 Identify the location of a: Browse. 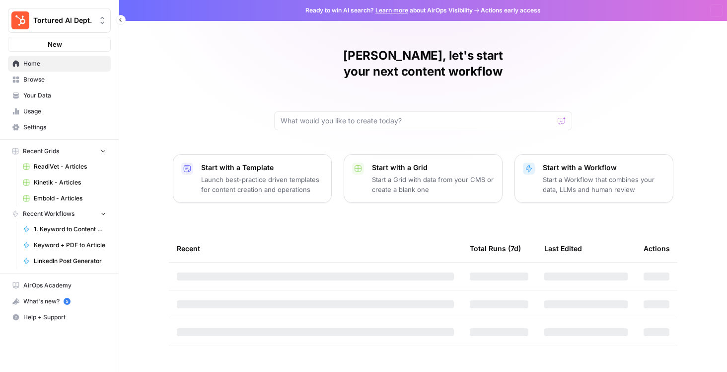
(59, 80).